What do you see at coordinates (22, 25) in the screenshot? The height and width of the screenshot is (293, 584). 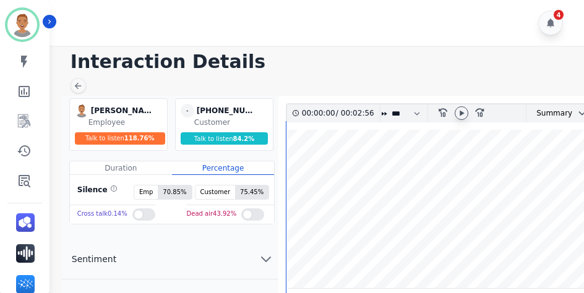 I see `img: Bordered avatar` at bounding box center [22, 25].